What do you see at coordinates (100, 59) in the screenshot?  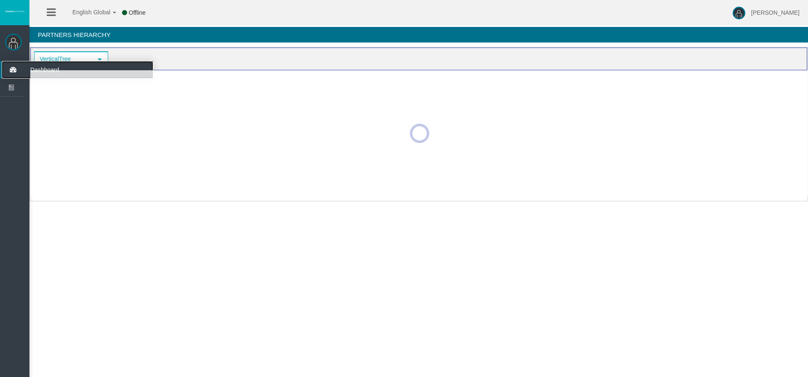 I see `span: select` at bounding box center [100, 59].